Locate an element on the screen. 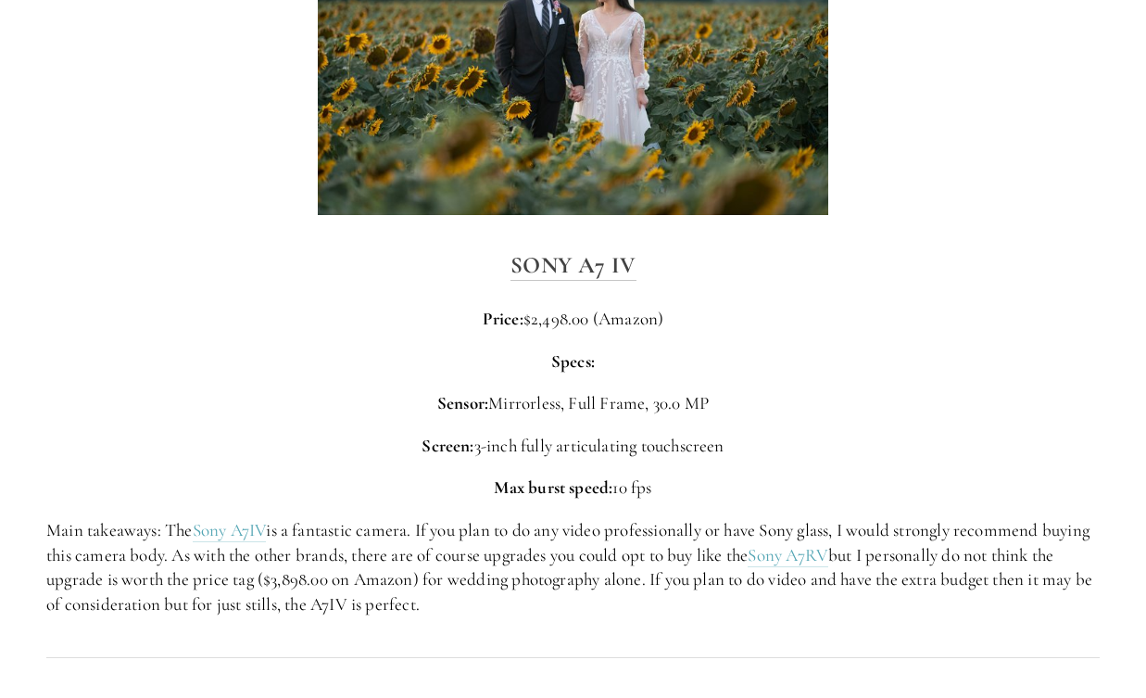  p: 3-inch fully articulating touchscreen is located at coordinates (573, 446).